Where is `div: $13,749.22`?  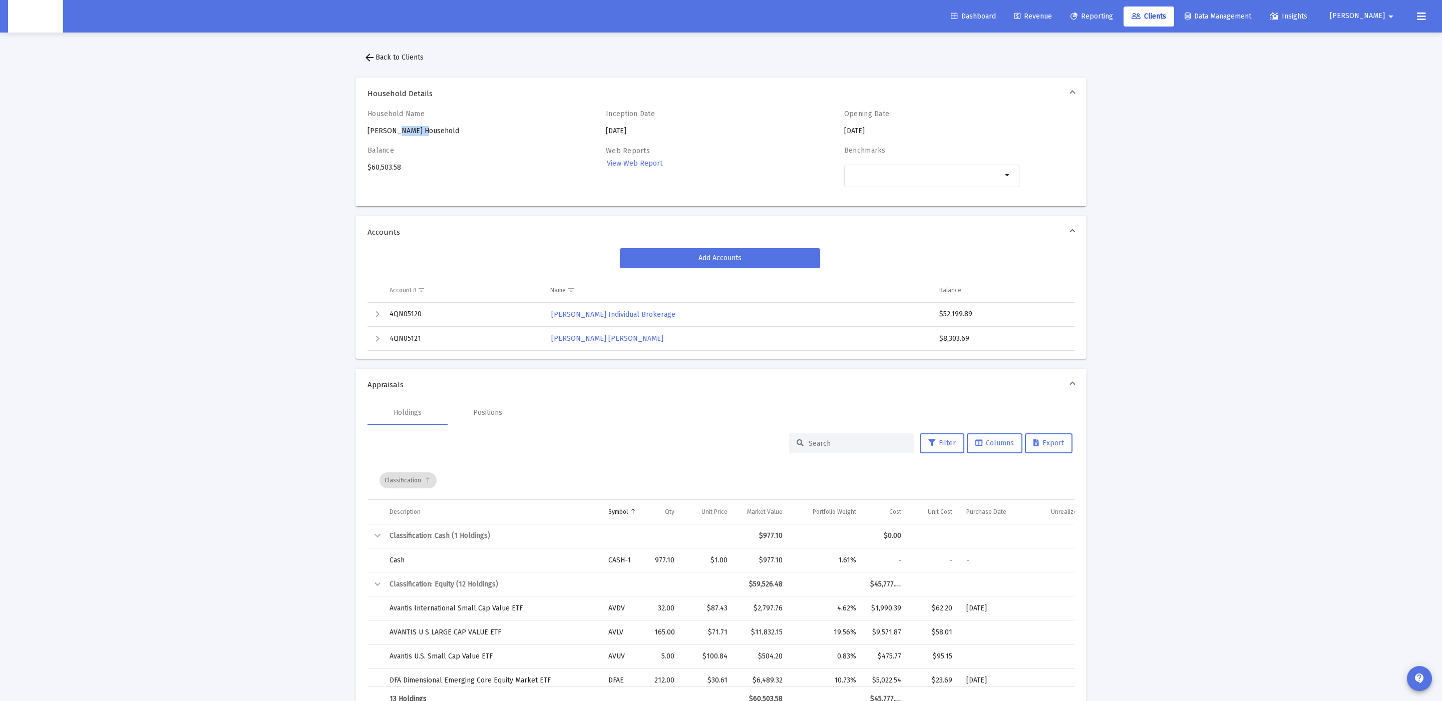 div: $13,749.22 is located at coordinates (1072, 585).